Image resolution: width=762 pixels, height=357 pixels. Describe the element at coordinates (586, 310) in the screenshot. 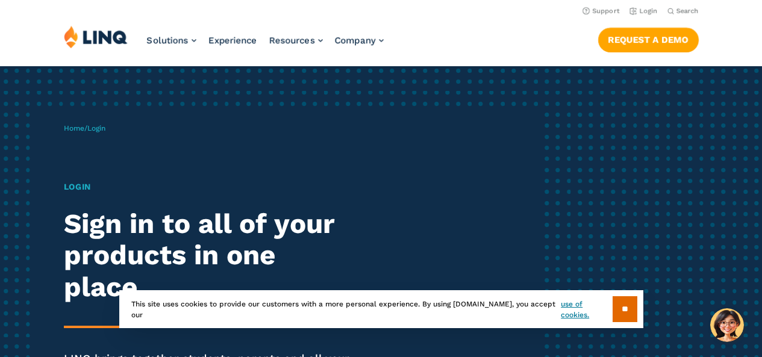

I see `a: use of cookies.` at that location.